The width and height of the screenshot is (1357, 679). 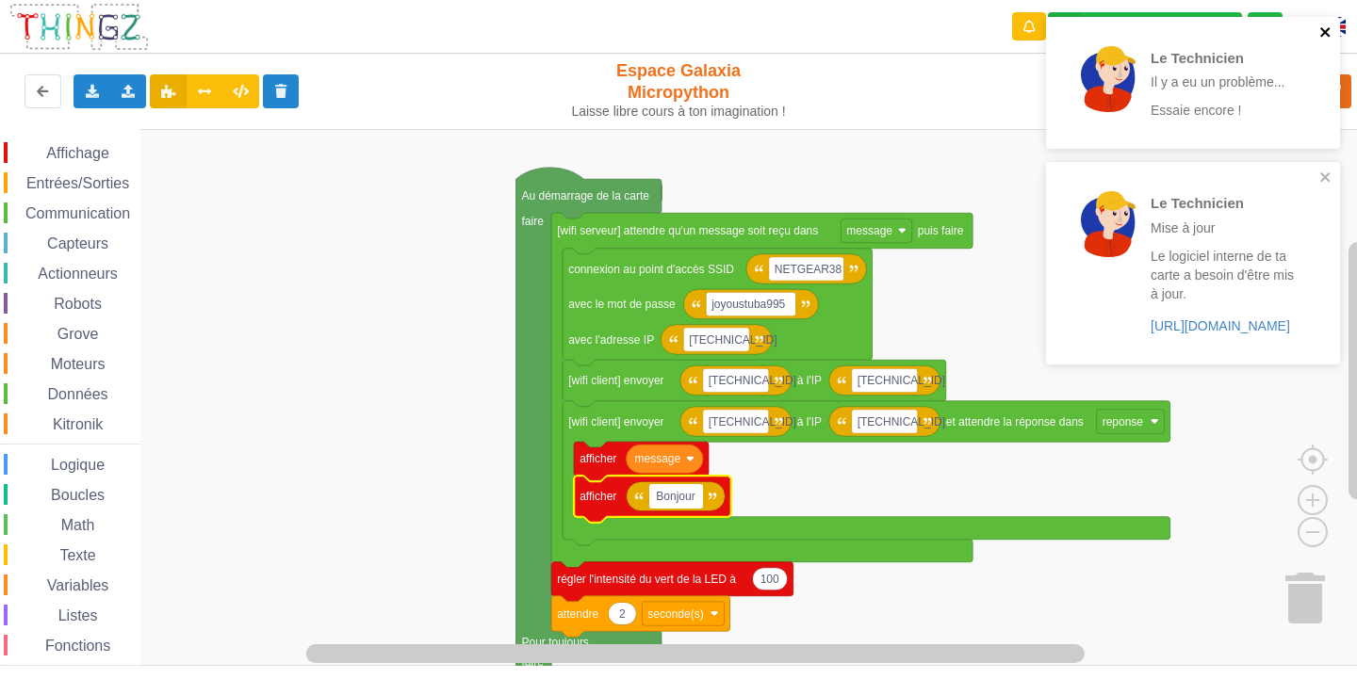 I want to click on text: 100, so click(x=770, y=579).